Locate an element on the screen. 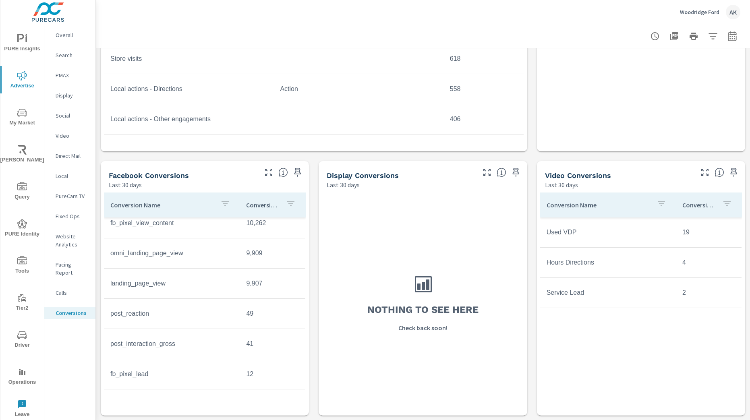 Image resolution: width=750 pixels, height=420 pixels. p: Video is located at coordinates (72, 136).